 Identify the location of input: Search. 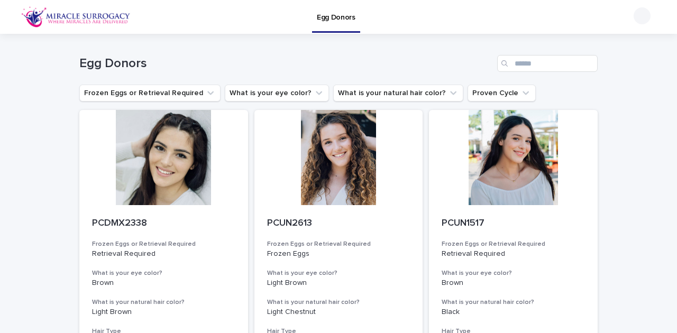
(547, 63).